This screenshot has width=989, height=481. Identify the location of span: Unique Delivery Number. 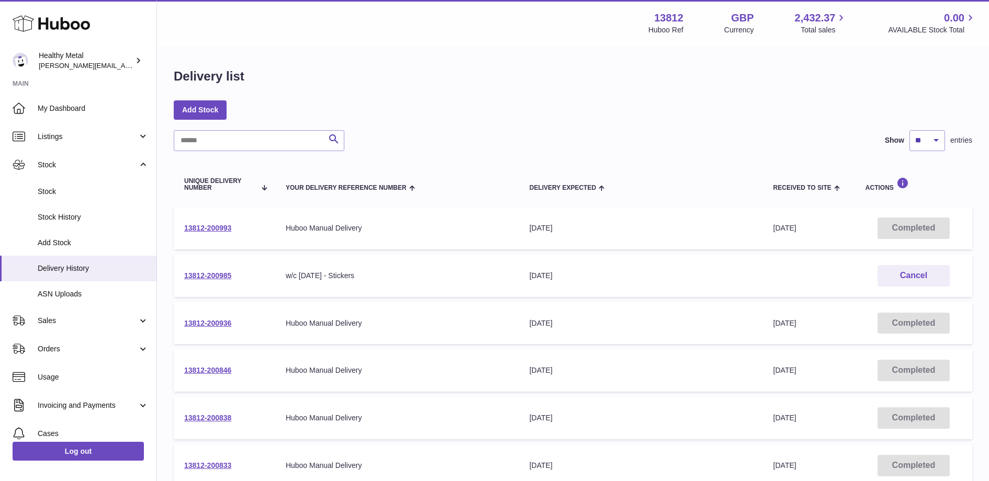
(220, 185).